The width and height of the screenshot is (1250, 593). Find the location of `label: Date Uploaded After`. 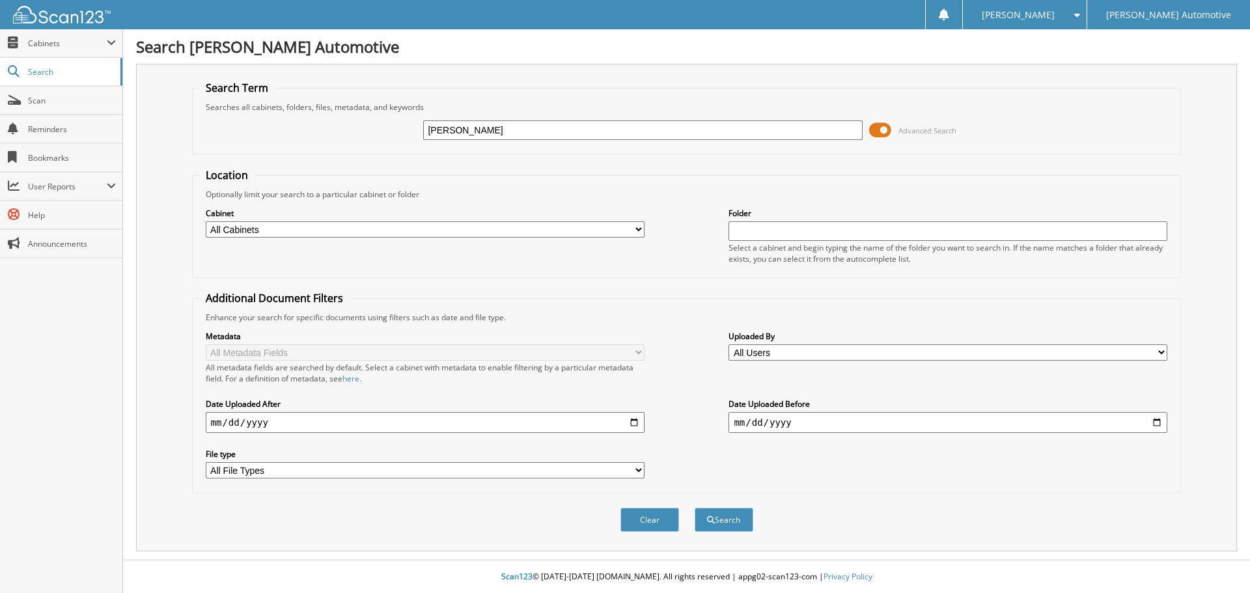

label: Date Uploaded After is located at coordinates (425, 404).